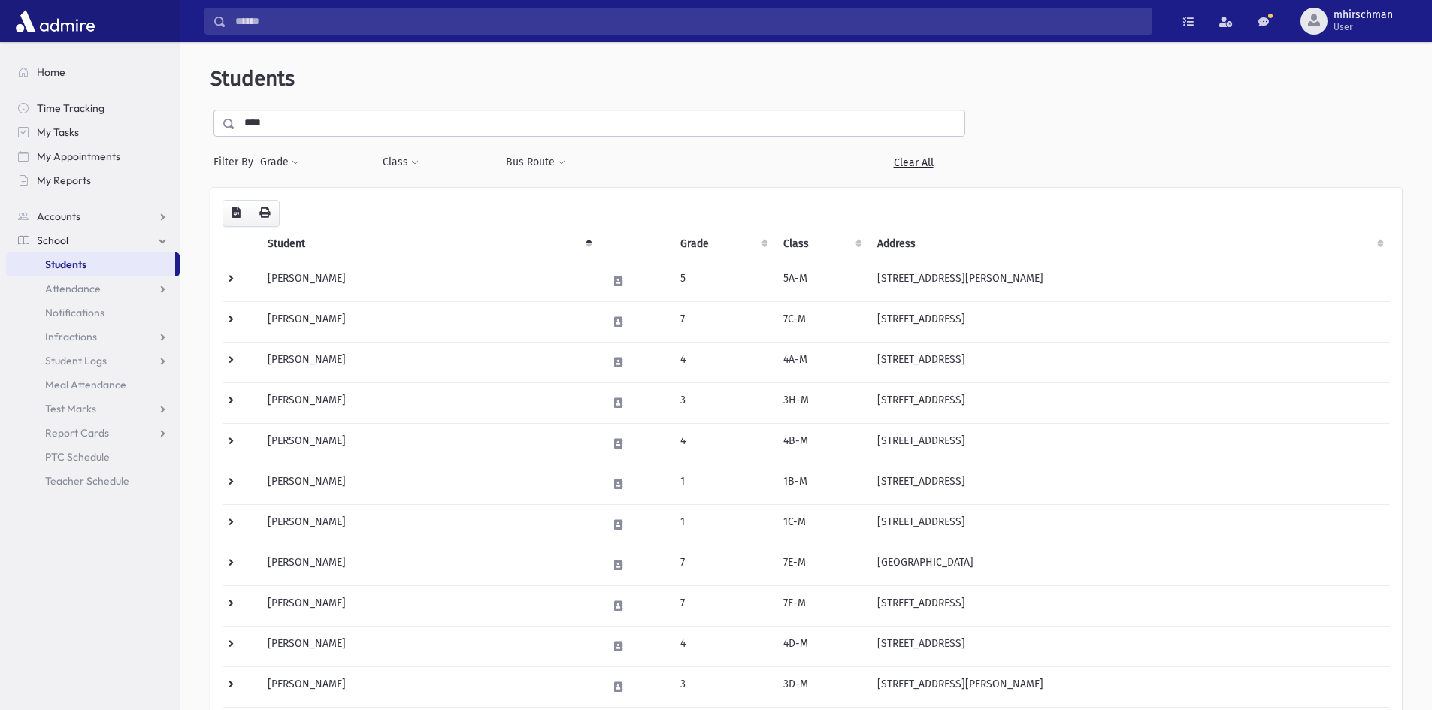  I want to click on td: 1B-M, so click(821, 484).